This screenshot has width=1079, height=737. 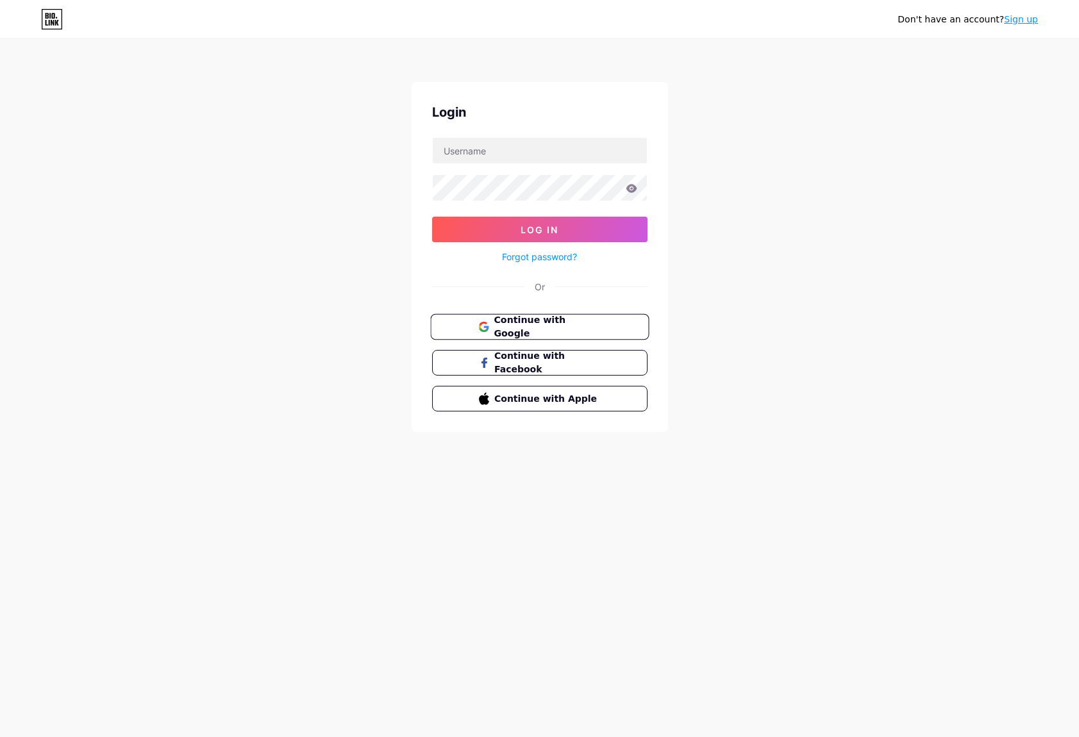 What do you see at coordinates (540, 229) in the screenshot?
I see `button: Log In` at bounding box center [540, 229].